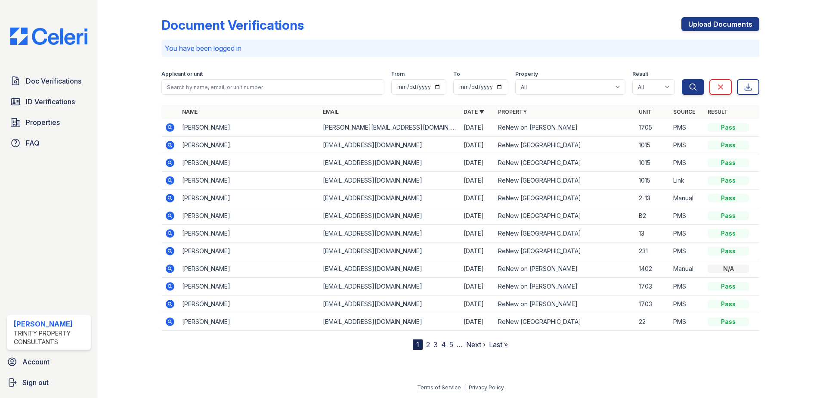  Describe the element at coordinates (35, 382) in the screenshot. I see `span: Sign out` at that location.